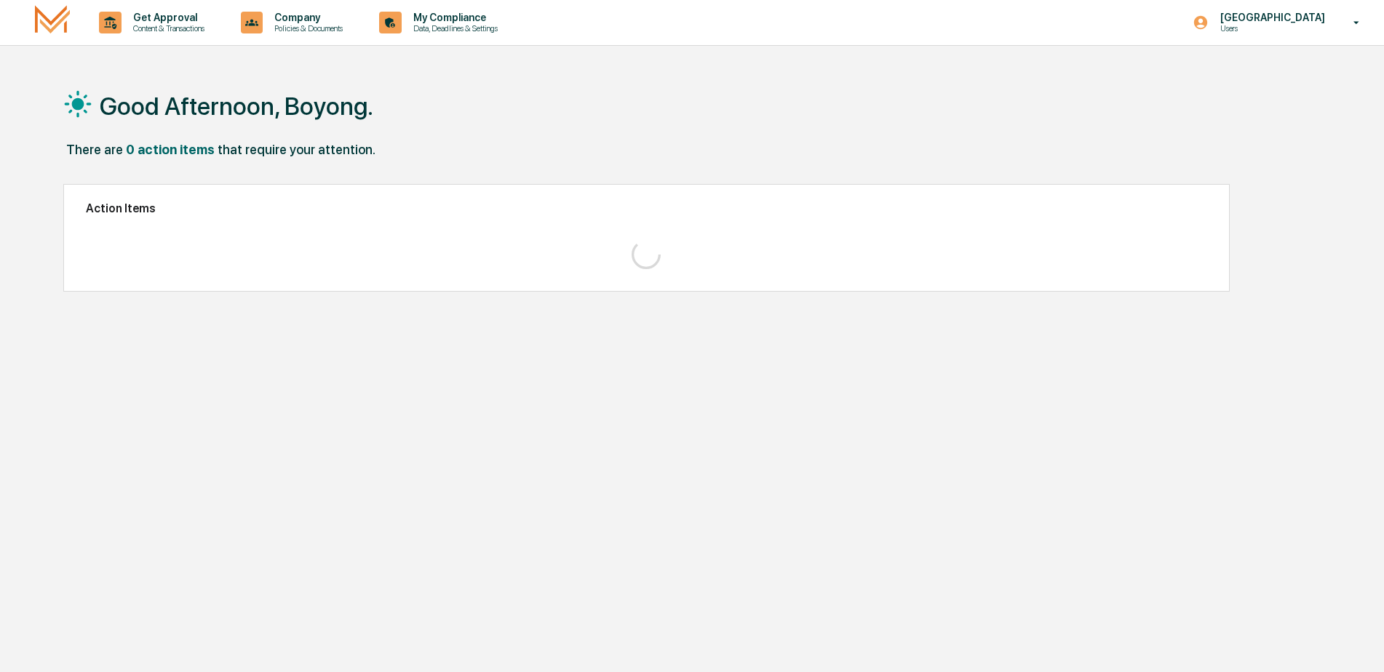 This screenshot has height=672, width=1384. Describe the element at coordinates (167, 17) in the screenshot. I see `p: Get Approval` at that location.